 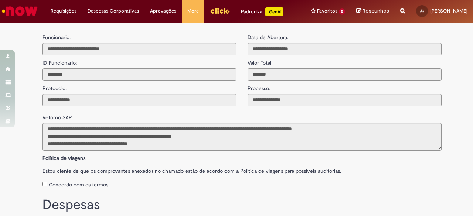 I want to click on p: +GenAi, so click(x=274, y=12).